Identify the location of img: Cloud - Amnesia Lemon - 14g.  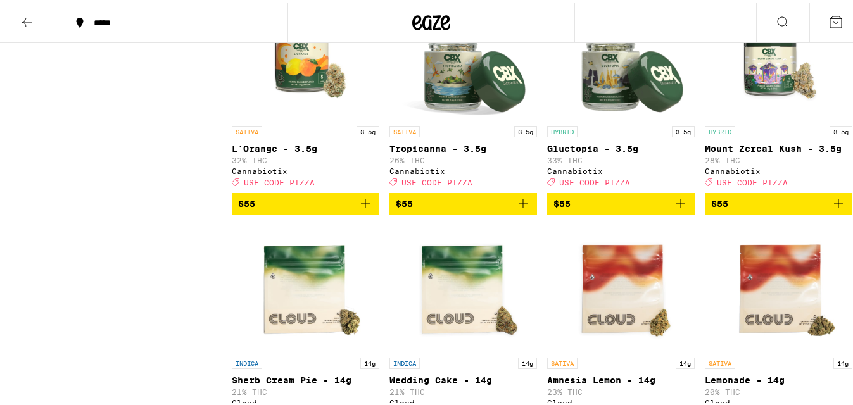
(621, 286).